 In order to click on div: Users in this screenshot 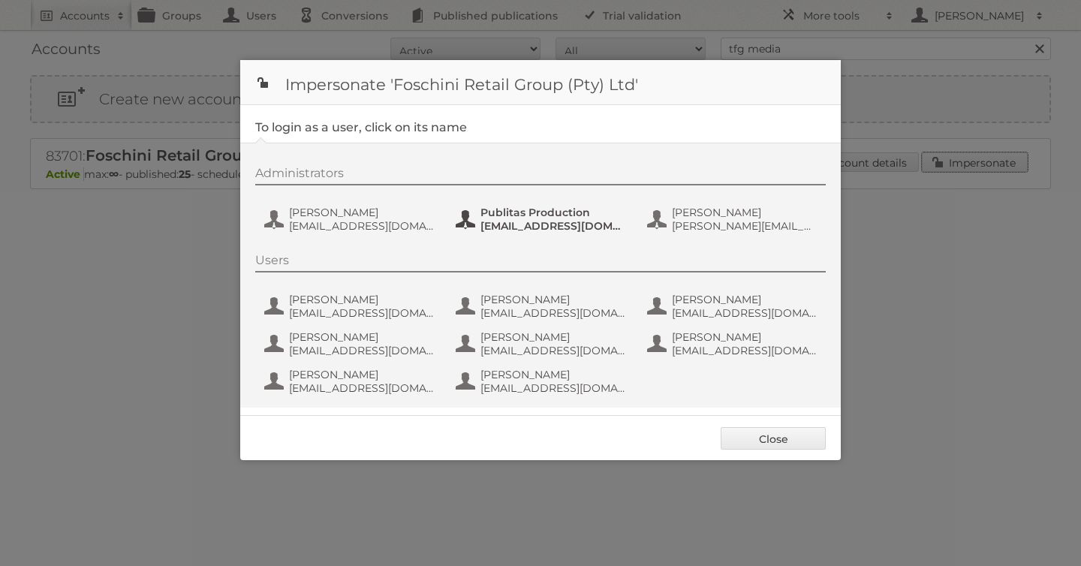, I will do `click(540, 263)`.